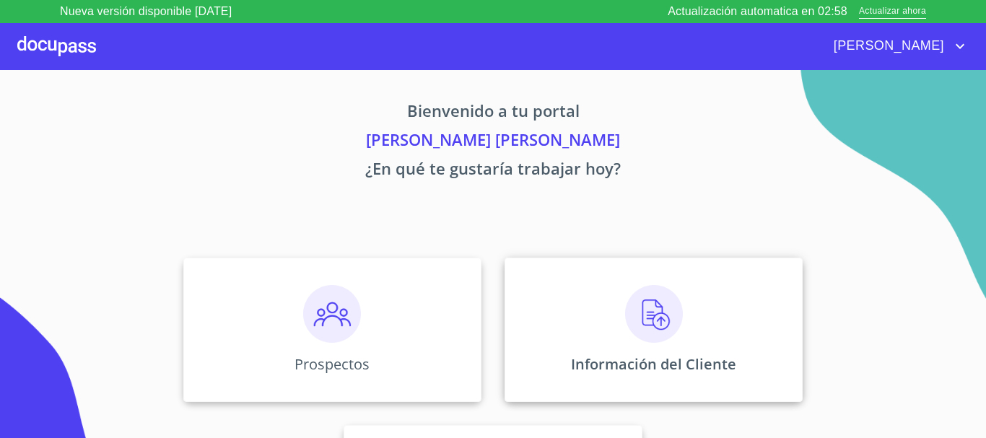 The height and width of the screenshot is (438, 986). Describe the element at coordinates (757, 12) in the screenshot. I see `p: Actualización automatica en 02:58` at that location.